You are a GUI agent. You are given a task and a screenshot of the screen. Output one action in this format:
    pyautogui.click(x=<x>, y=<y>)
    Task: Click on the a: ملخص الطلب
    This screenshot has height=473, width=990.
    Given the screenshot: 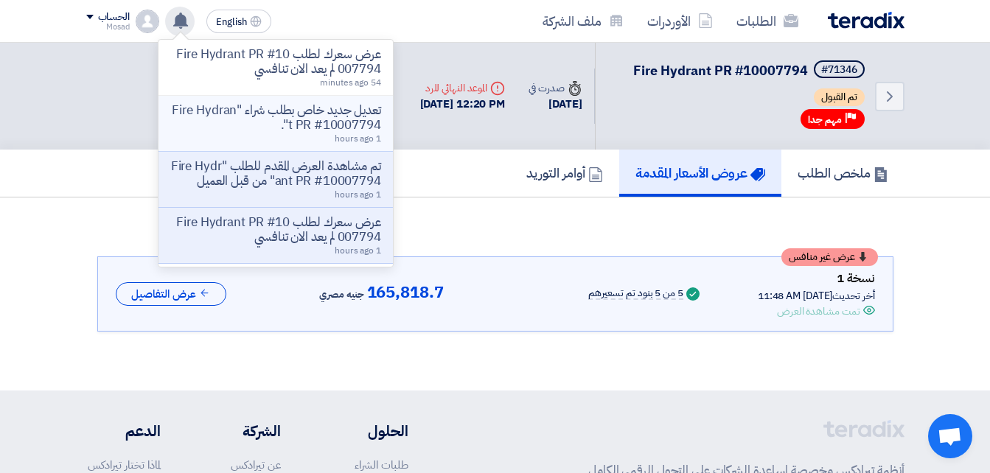 What is the action you would take?
    pyautogui.click(x=843, y=173)
    